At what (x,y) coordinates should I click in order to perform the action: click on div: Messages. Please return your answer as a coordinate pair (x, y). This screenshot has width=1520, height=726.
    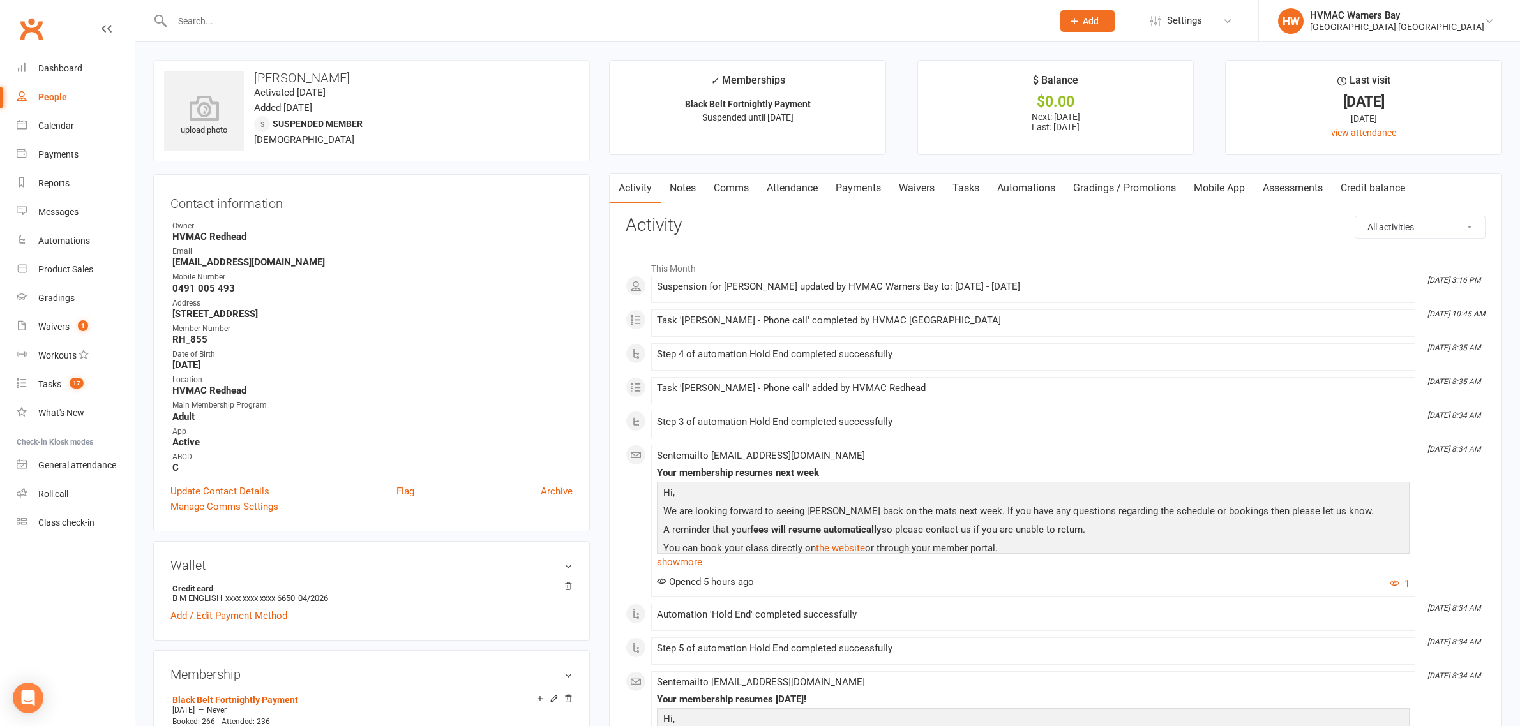
    Looking at the image, I should click on (58, 212).